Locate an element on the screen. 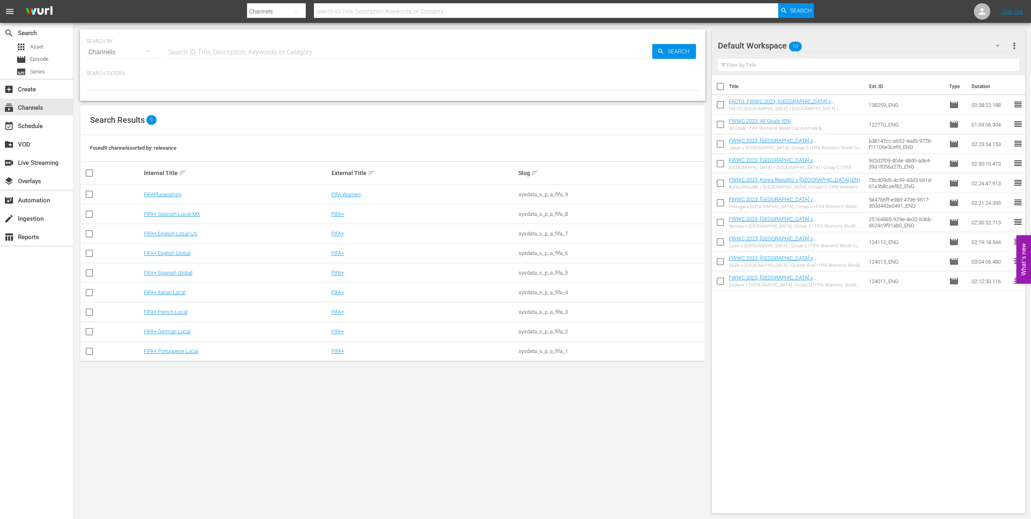  span: menu is located at coordinates (10, 11).